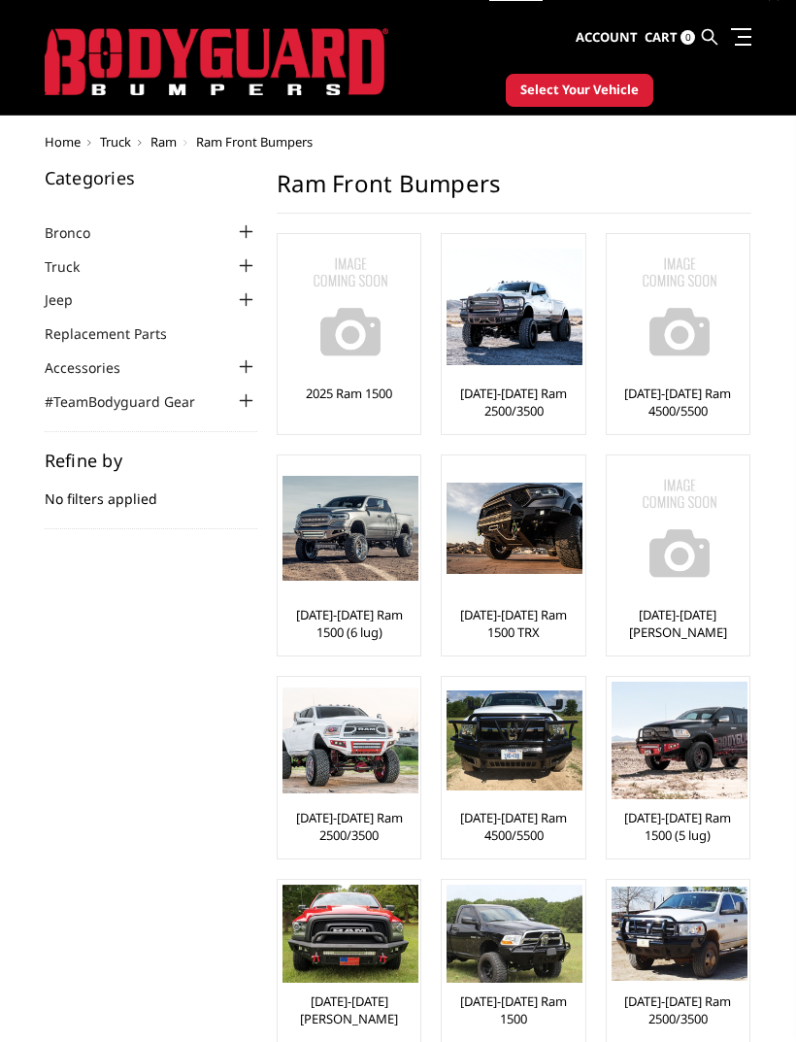 Image resolution: width=796 pixels, height=1042 pixels. Describe the element at coordinates (580, 90) in the screenshot. I see `span: Select Your Vehicle` at that location.